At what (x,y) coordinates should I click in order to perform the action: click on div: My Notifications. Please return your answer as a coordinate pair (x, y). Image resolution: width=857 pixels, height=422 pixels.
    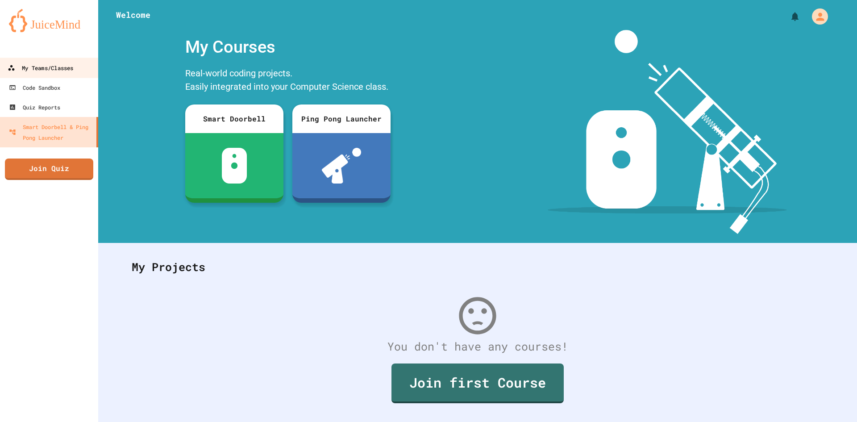
    Looking at the image, I should click on (788, 17).